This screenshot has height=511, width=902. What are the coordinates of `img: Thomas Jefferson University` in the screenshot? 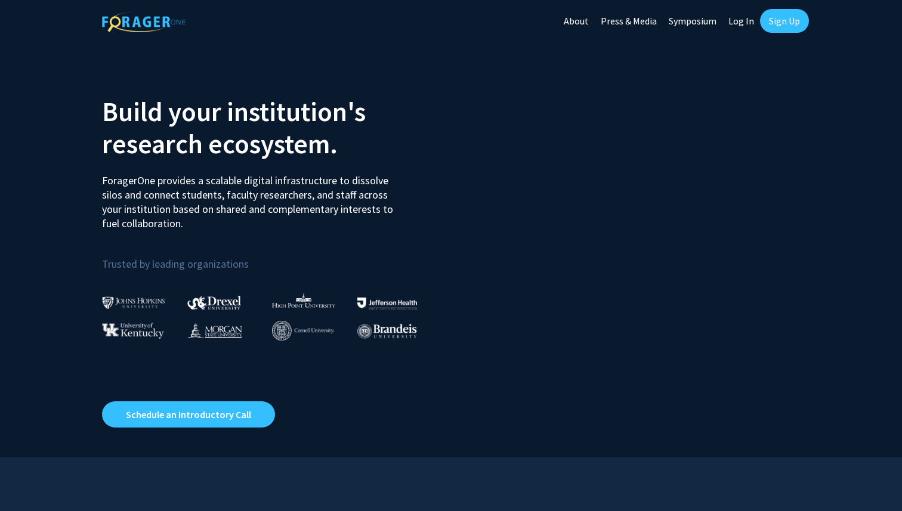 It's located at (387, 303).